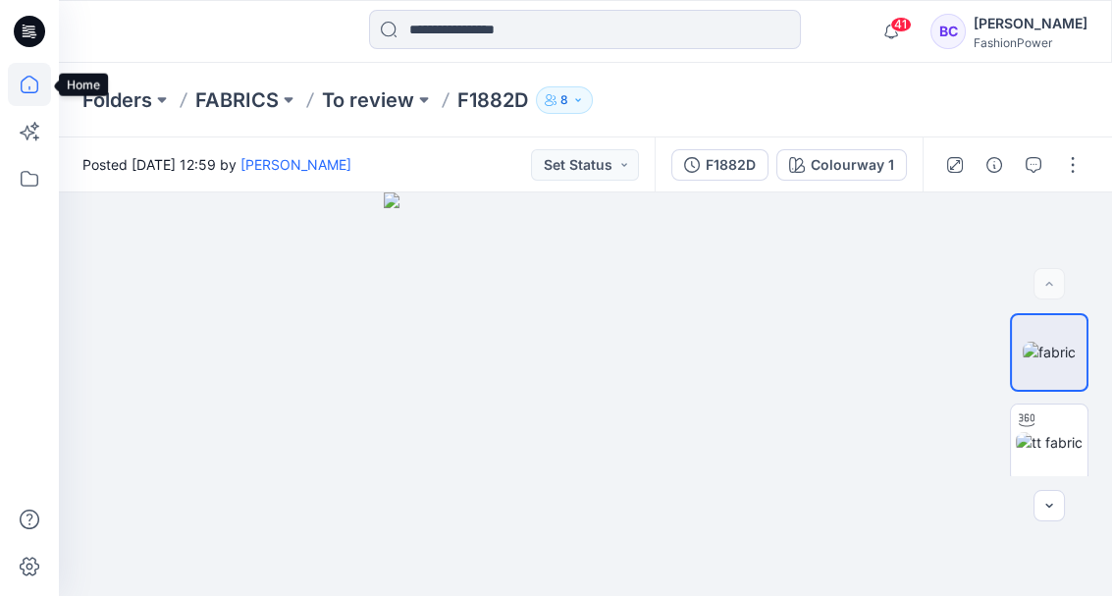 The width and height of the screenshot is (1112, 596). What do you see at coordinates (719, 165) in the screenshot?
I see `button: F1882D` at bounding box center [719, 165].